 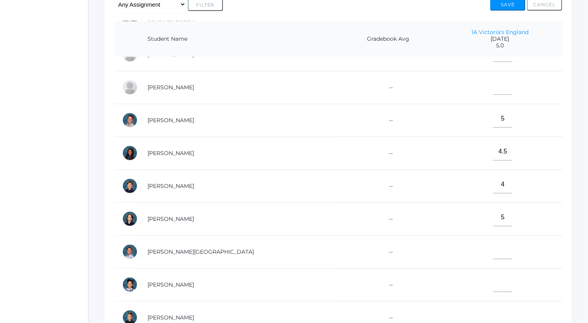 What do you see at coordinates (500, 45) in the screenshot?
I see `span: 5.0` at bounding box center [500, 45].